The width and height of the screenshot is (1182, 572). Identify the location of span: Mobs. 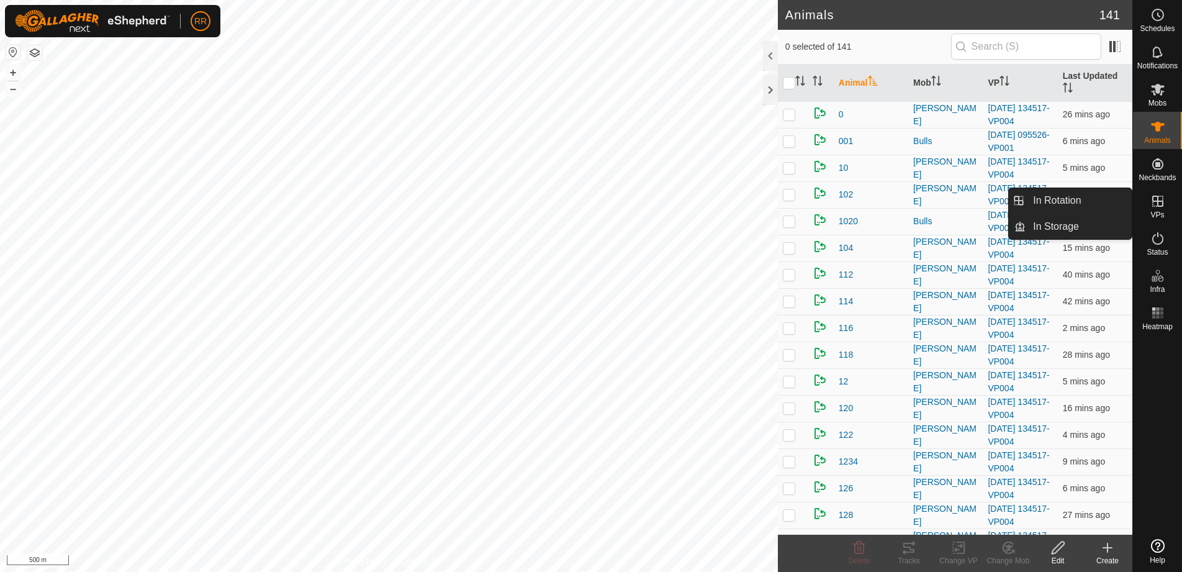
(1158, 103).